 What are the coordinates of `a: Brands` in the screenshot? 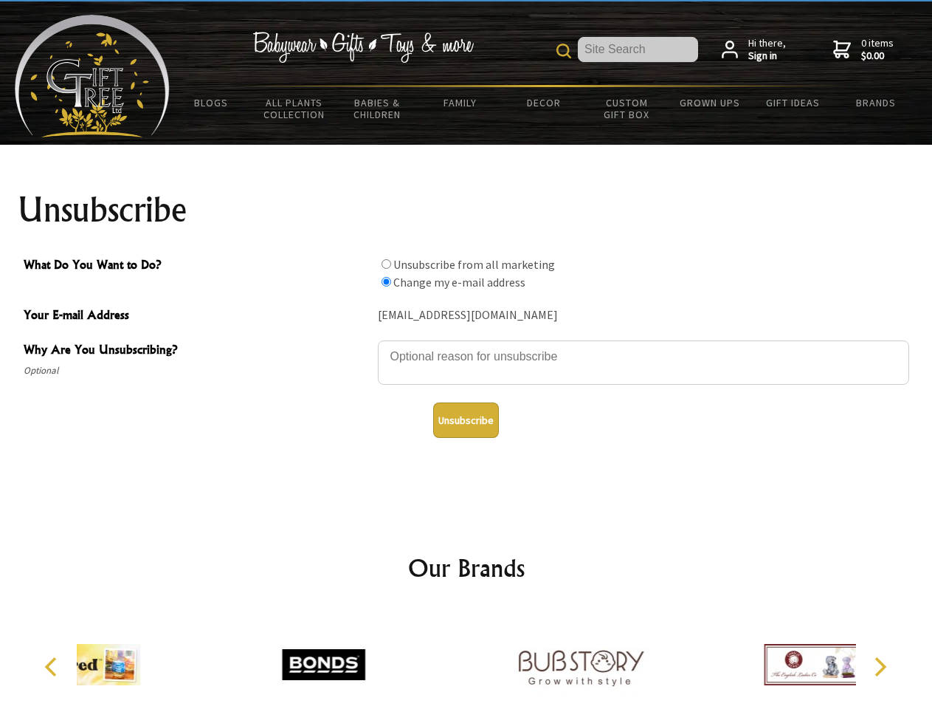 It's located at (876, 103).